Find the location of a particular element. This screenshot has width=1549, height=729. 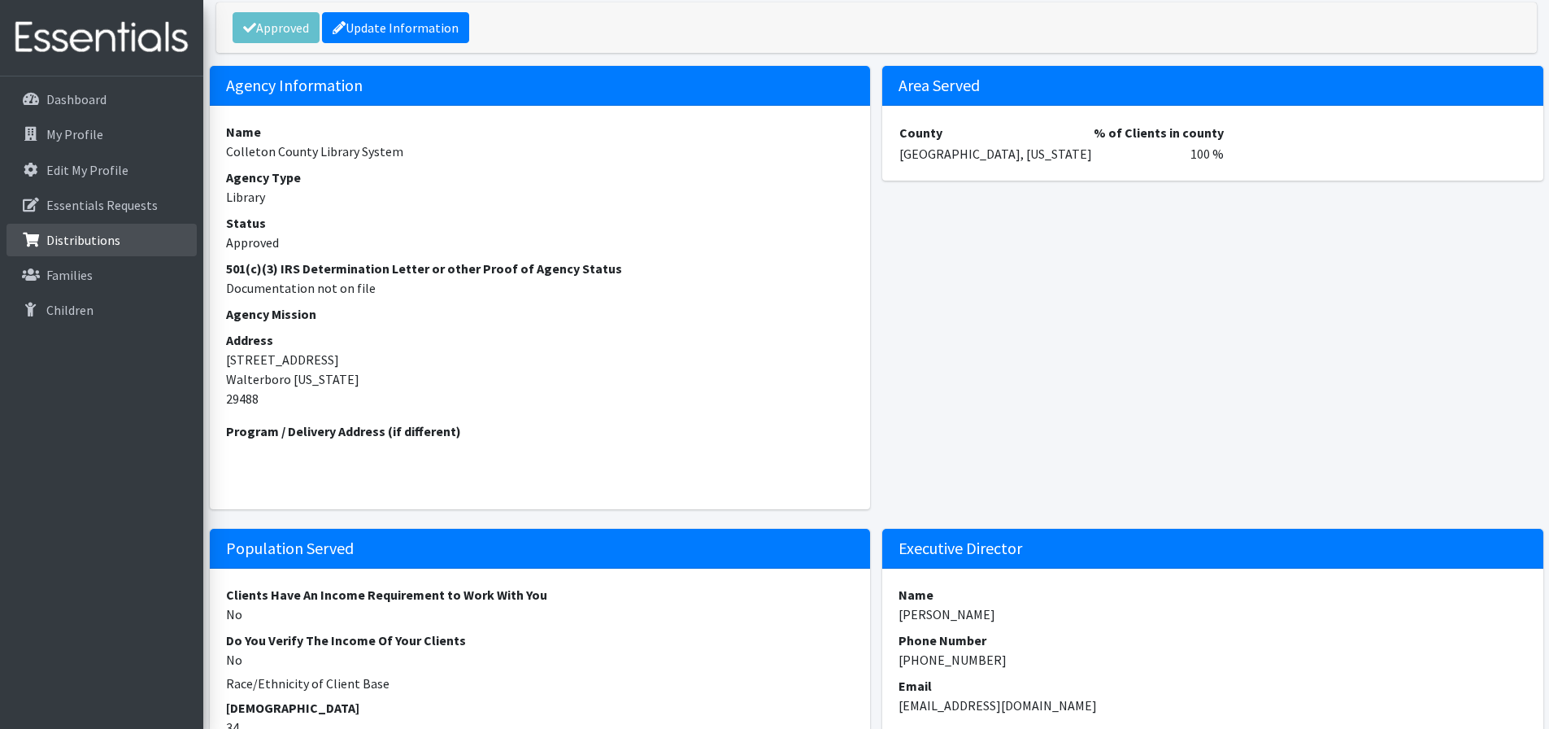

dt: Status is located at coordinates (540, 223).